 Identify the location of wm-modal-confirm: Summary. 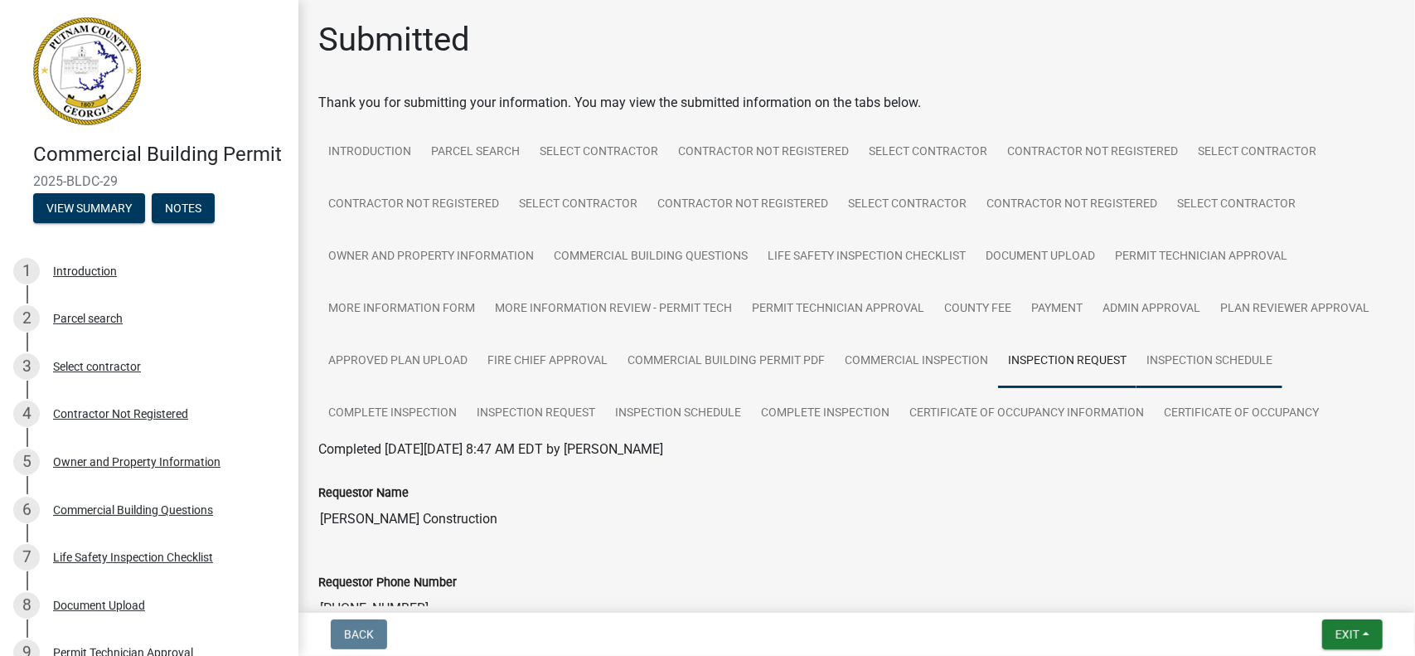
(89, 209).